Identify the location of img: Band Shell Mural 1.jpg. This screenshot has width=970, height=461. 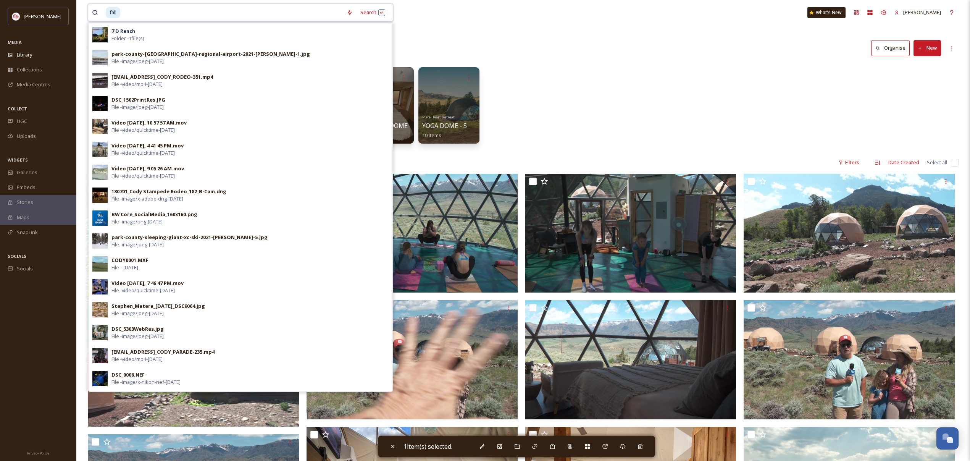
(193, 237).